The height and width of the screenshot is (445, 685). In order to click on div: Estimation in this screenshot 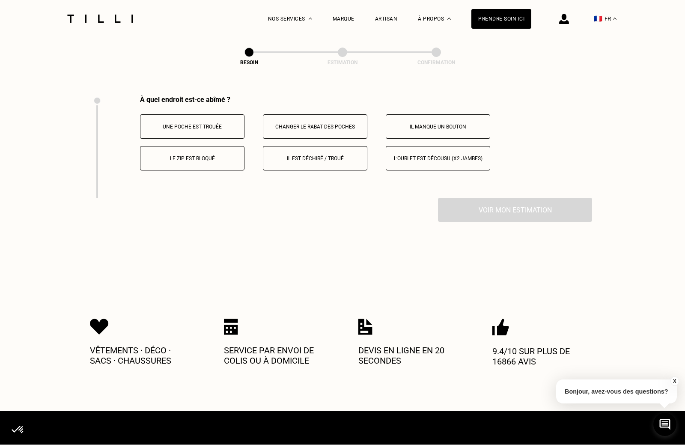, I will do `click(343, 63)`.